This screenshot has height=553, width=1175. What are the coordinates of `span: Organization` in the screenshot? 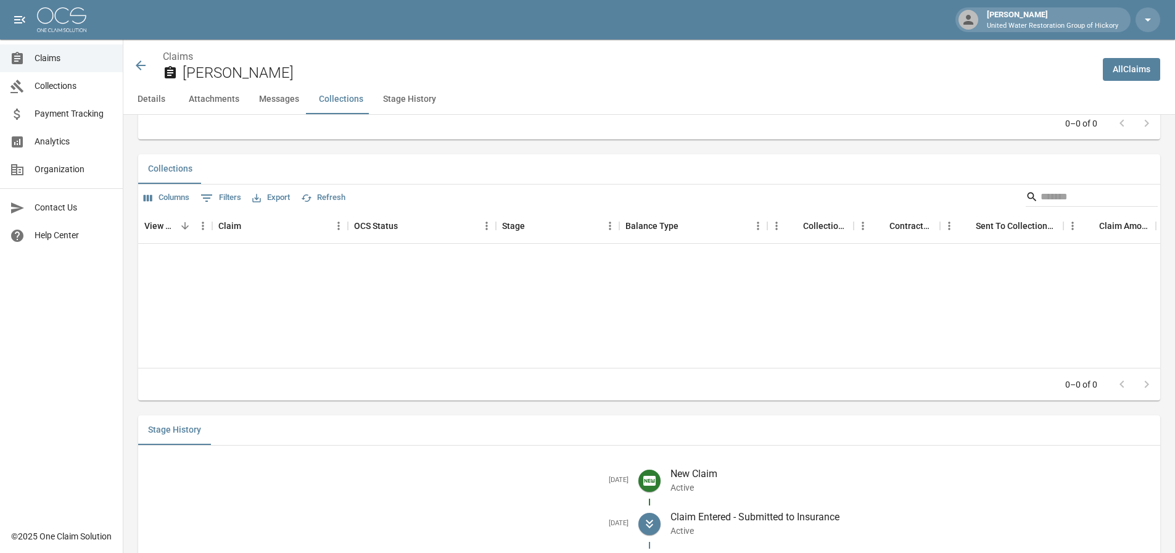 It's located at (73, 169).